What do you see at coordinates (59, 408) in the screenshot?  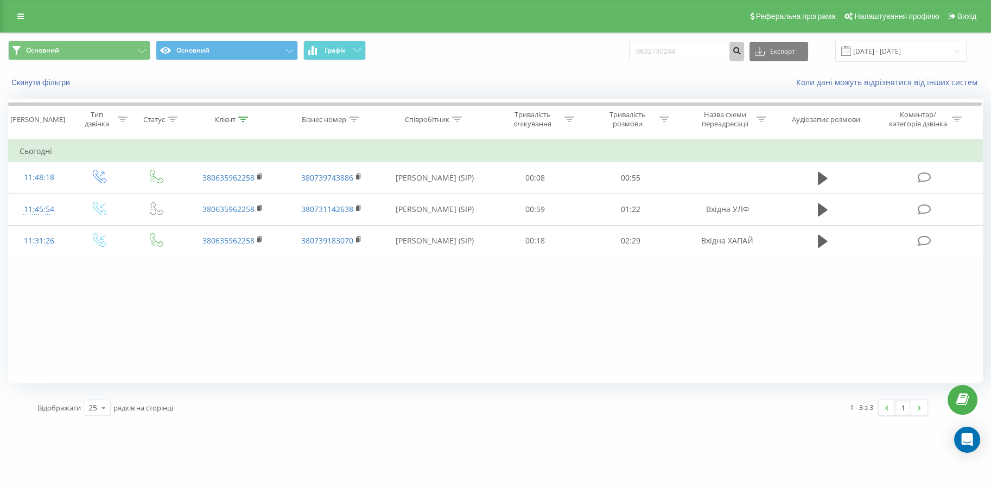 I see `span: Відображати` at bounding box center [59, 408].